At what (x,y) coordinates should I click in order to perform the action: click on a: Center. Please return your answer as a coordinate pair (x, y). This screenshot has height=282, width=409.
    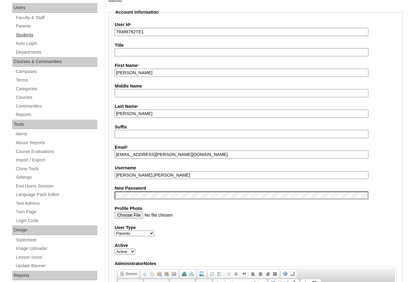
    Looking at the image, I should click on (261, 274).